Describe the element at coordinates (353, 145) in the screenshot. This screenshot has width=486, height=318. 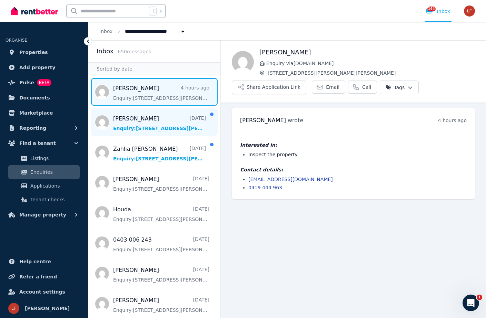
I see `h4: Interested in:` at that location.